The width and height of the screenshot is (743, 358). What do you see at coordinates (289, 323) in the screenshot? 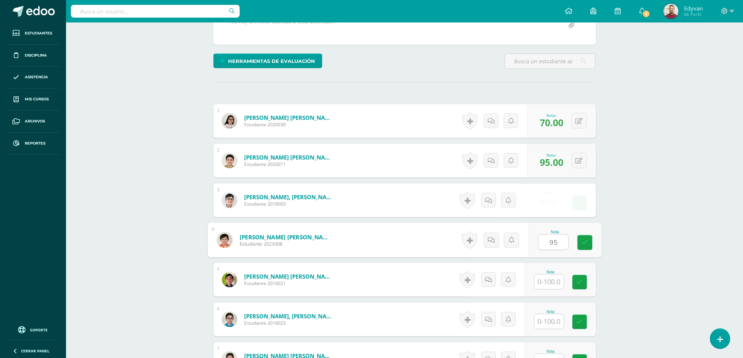
I see `span: Estudiante 2016023` at bounding box center [289, 323].